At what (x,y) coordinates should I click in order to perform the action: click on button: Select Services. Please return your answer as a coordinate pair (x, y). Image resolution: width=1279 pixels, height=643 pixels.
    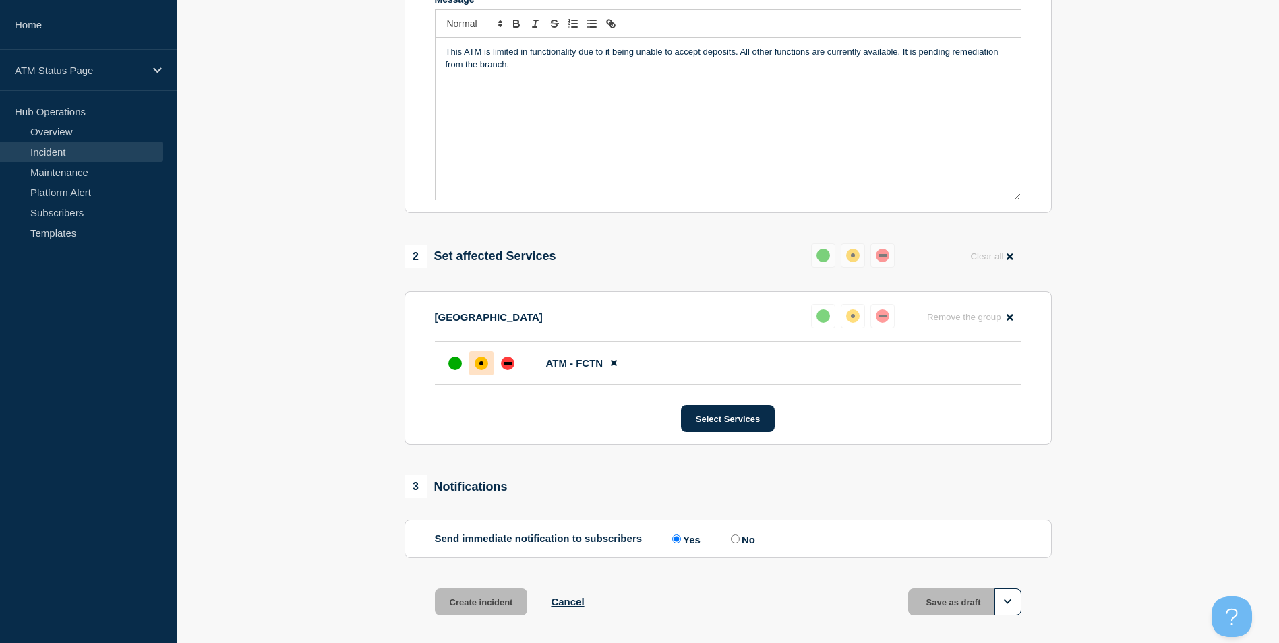
    Looking at the image, I should click on (728, 419).